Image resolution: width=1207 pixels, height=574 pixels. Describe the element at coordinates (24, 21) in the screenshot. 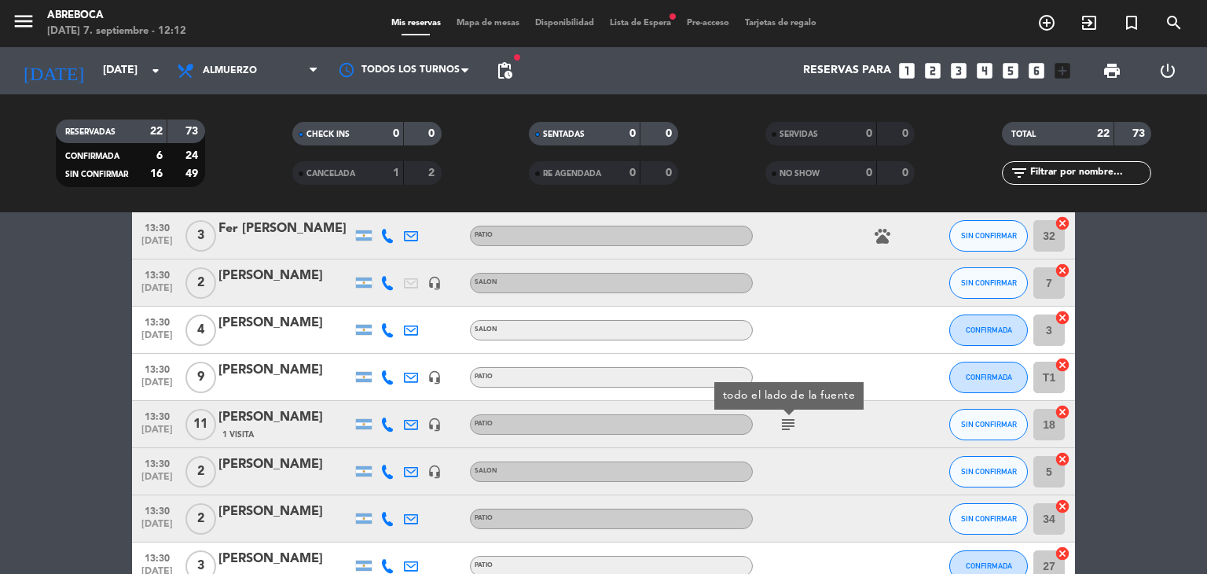

I see `i: menu` at that location.